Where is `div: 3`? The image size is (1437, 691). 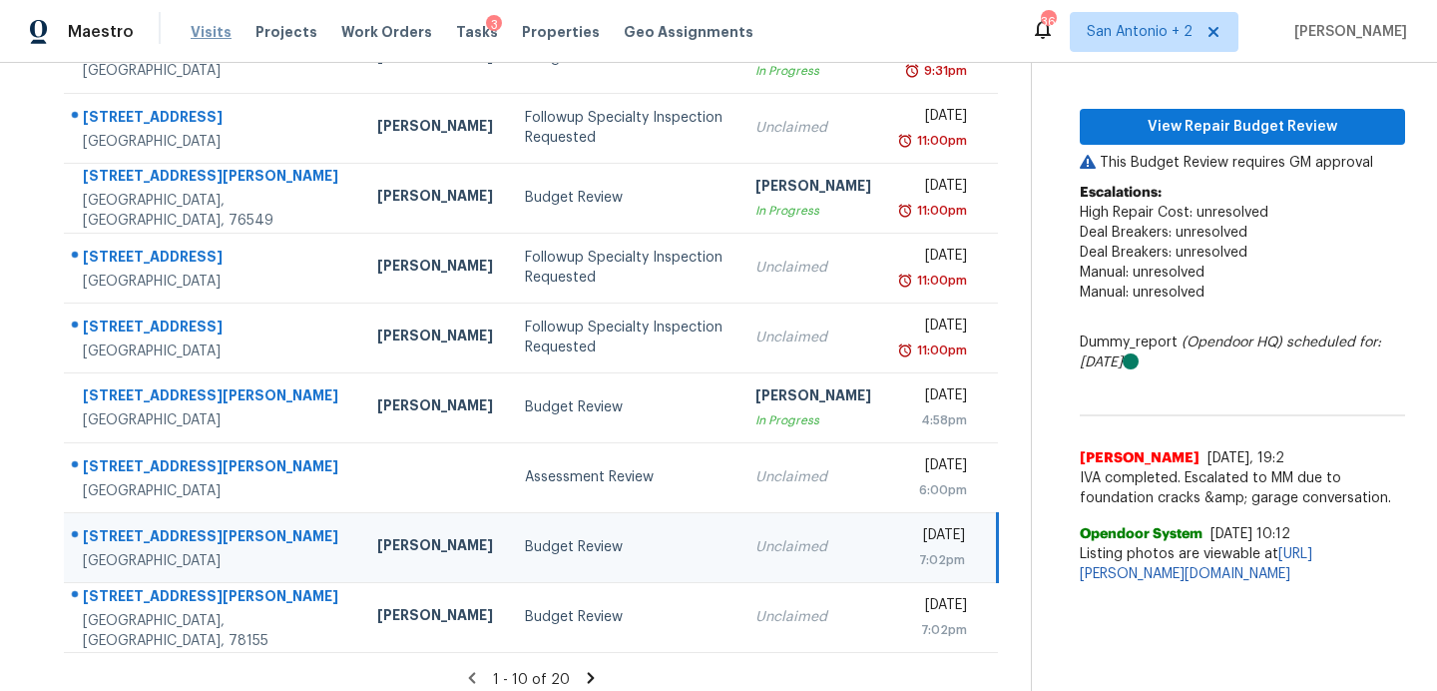
div: 3 is located at coordinates (494, 25).